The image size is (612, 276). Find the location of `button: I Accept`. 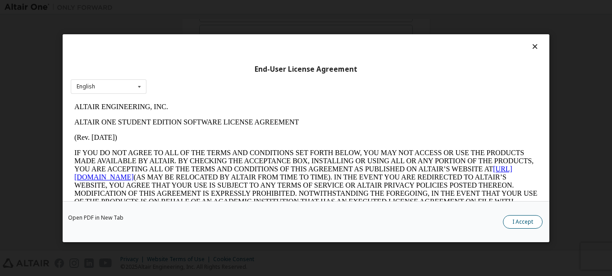

button: I Accept is located at coordinates (523, 221).